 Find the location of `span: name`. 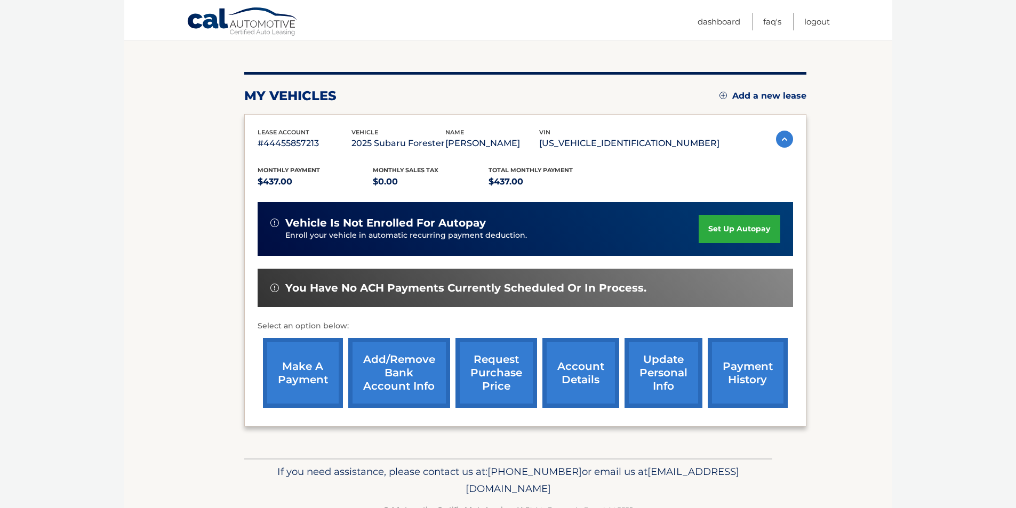

span: name is located at coordinates (454, 132).